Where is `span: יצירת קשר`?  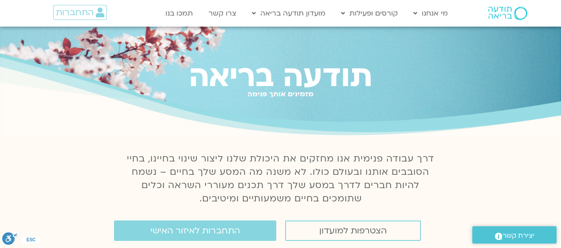
span: יצירת קשר is located at coordinates (519, 236).